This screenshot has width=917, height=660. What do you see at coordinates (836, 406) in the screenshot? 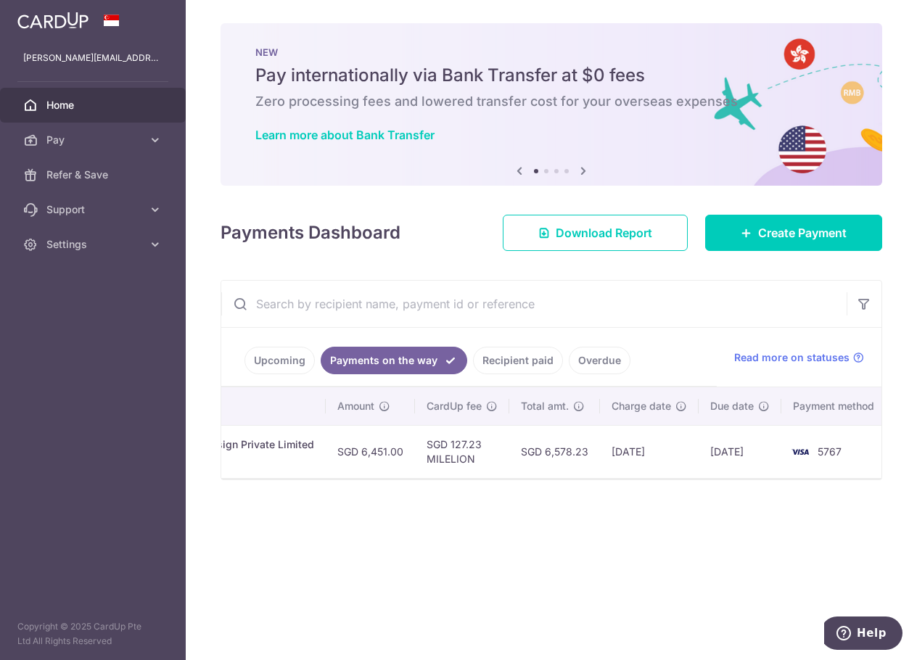
I see `th: Payment method` at bounding box center [836, 406].